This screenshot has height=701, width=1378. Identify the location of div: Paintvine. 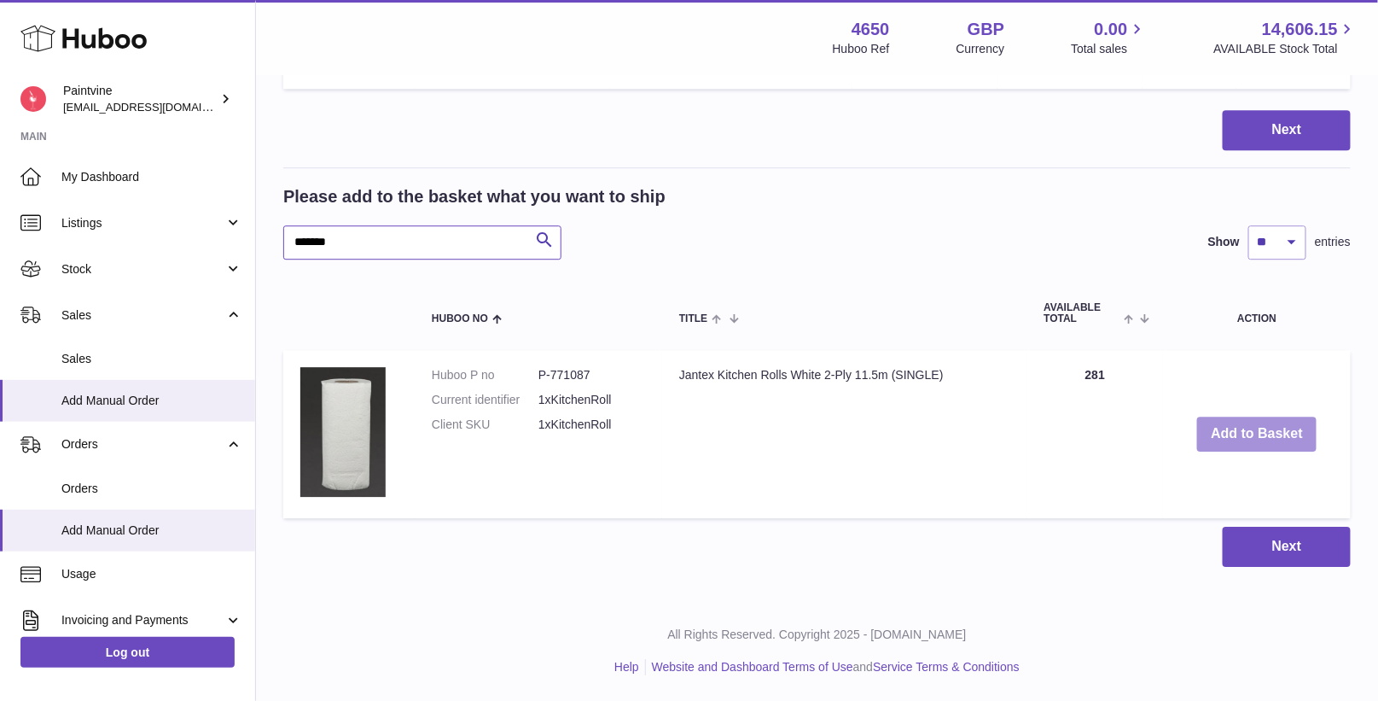
(140, 99).